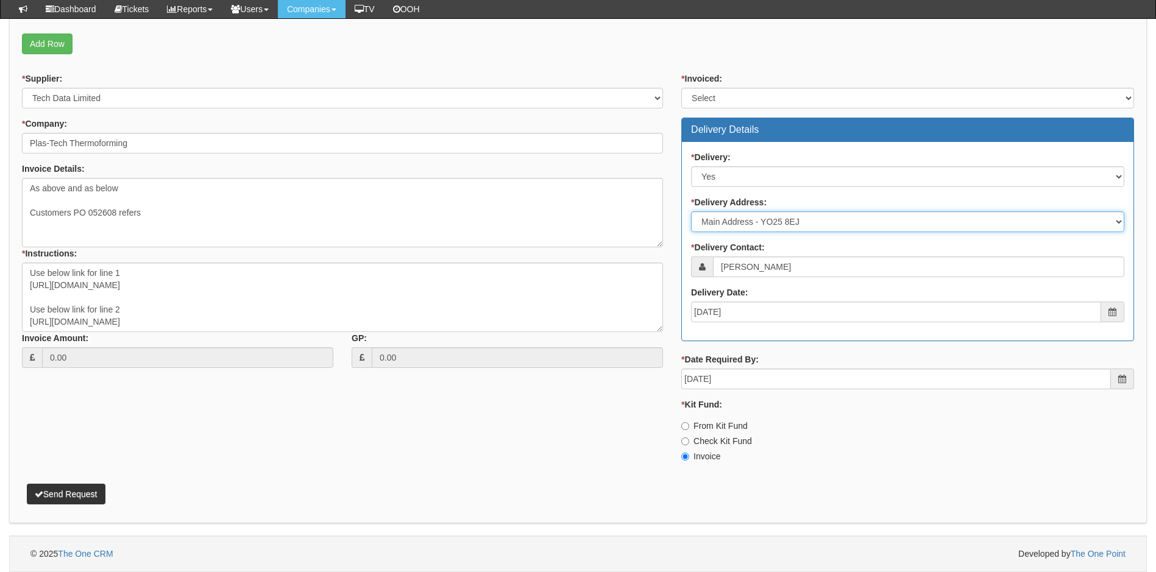  I want to click on input: From Kit Fund, so click(685, 426).